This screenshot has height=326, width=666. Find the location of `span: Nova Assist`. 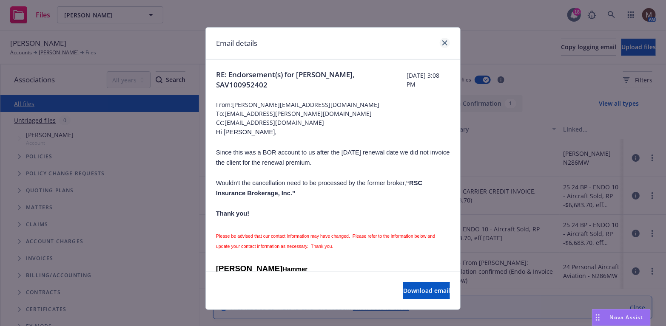

span: Nova Assist is located at coordinates (626, 318).